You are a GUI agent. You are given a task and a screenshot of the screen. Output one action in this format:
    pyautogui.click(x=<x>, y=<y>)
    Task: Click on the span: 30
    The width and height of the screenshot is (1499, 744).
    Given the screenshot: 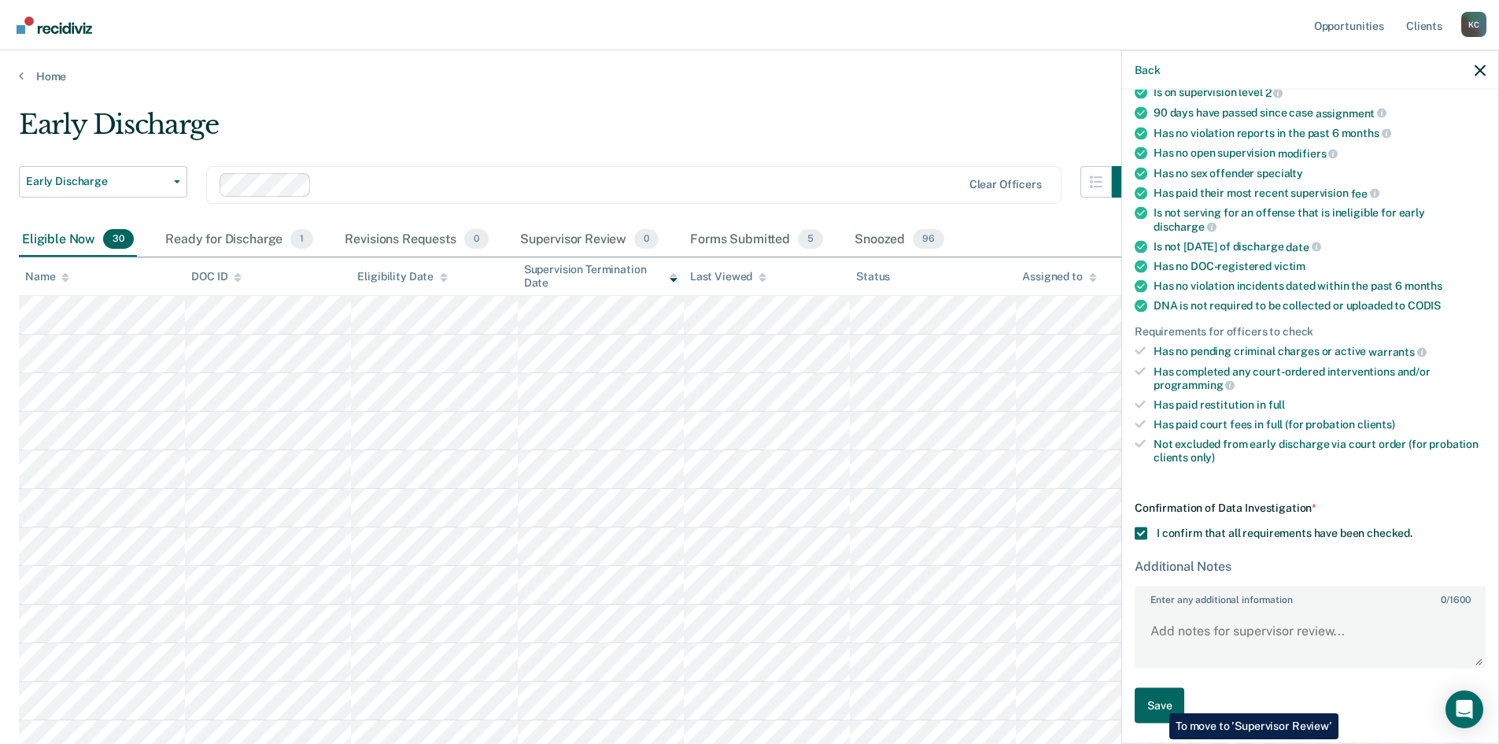 What is the action you would take?
    pyautogui.click(x=118, y=239)
    